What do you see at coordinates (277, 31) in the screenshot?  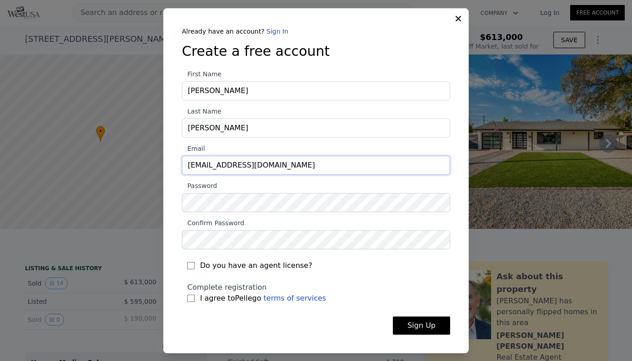 I see `a: Sign In` at bounding box center [277, 31].